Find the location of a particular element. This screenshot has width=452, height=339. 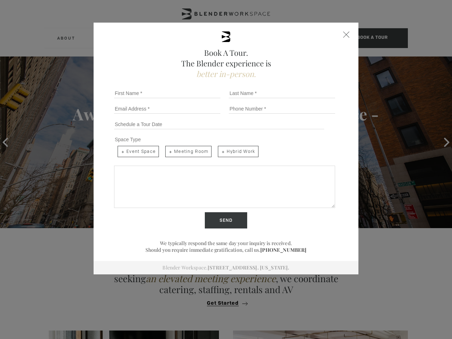

input: Email Address * is located at coordinates (167, 109).